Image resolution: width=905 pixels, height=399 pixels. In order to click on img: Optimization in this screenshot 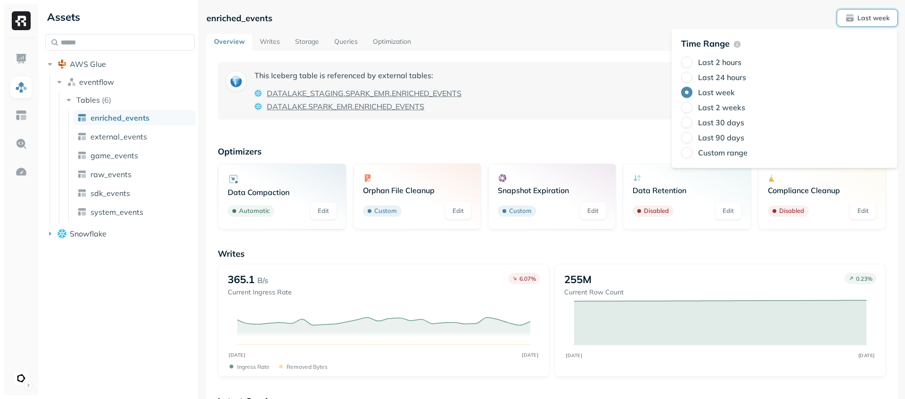, I will do `click(21, 172)`.